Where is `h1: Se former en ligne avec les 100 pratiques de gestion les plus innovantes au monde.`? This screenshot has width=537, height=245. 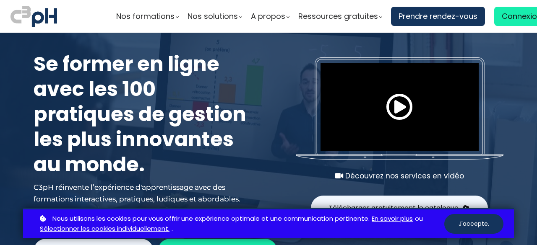
h1: Se former en ligne avec les 100 pratiques de gestion les plus innovantes au monde. is located at coordinates (143, 114).